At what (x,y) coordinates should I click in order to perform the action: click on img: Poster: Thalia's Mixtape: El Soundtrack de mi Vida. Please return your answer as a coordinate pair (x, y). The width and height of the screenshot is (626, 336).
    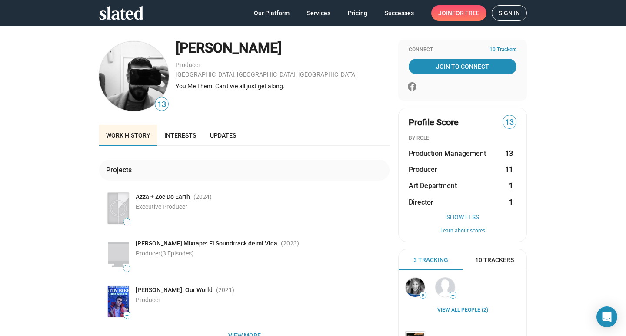
    Looking at the image, I should click on (118, 254).